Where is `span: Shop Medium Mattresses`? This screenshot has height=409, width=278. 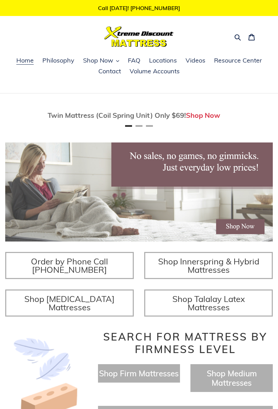
span: Shop Medium Mattresses is located at coordinates (232, 378).